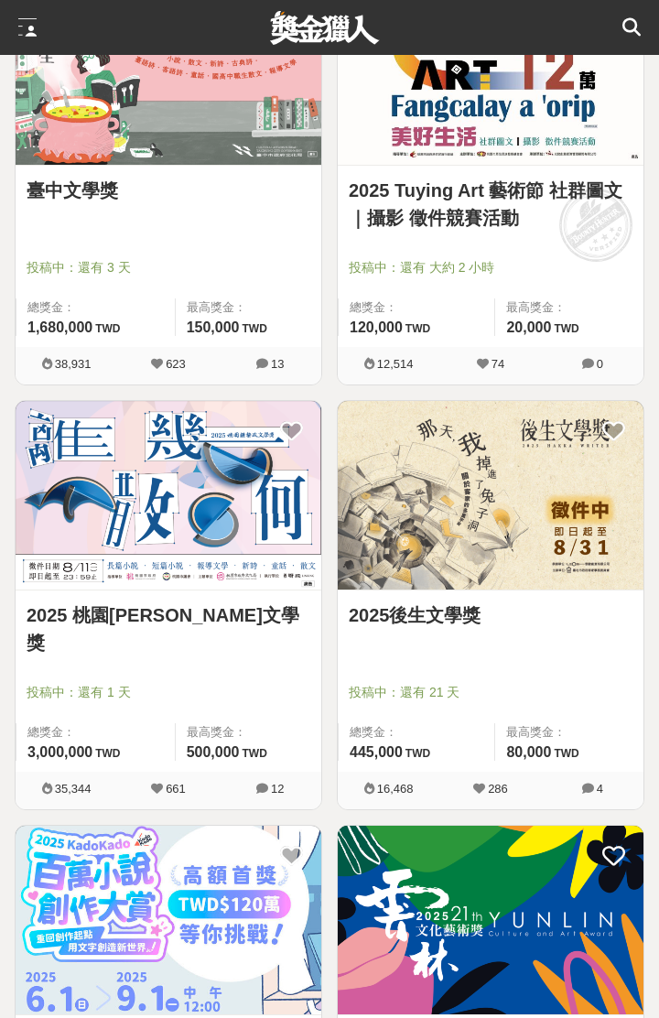  I want to click on span: 661, so click(176, 788).